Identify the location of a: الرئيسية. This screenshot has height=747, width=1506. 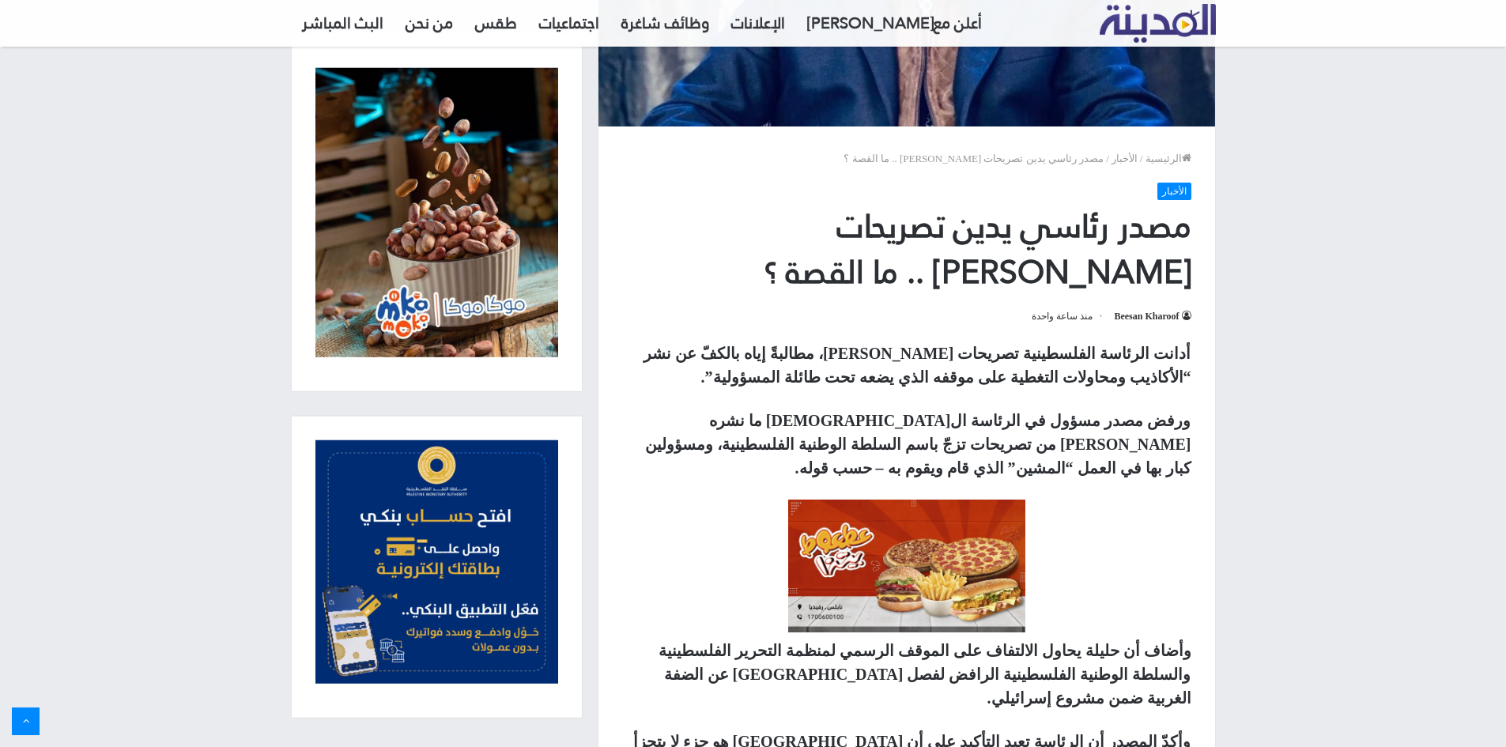
(1169, 158).